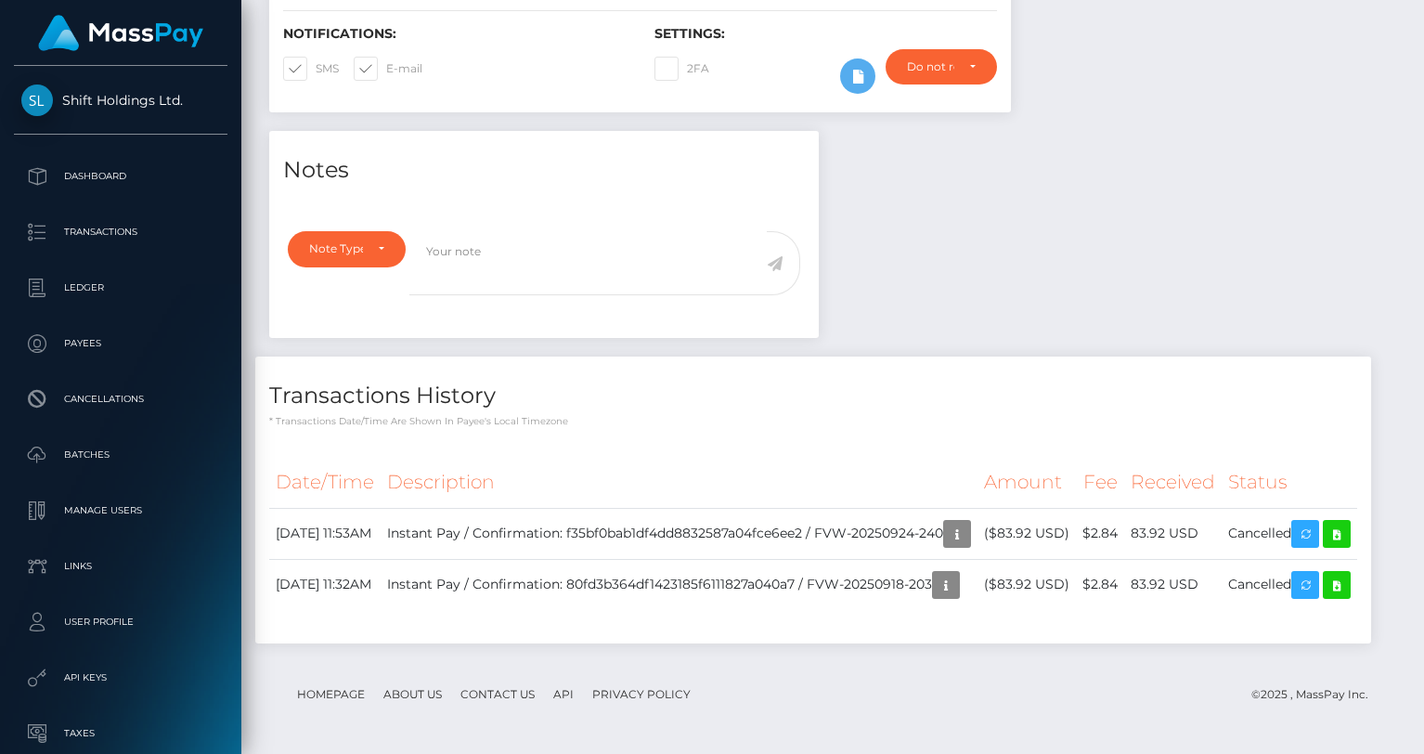 Image resolution: width=1424 pixels, height=754 pixels. Describe the element at coordinates (121, 343) in the screenshot. I see `p: Payees` at that location.